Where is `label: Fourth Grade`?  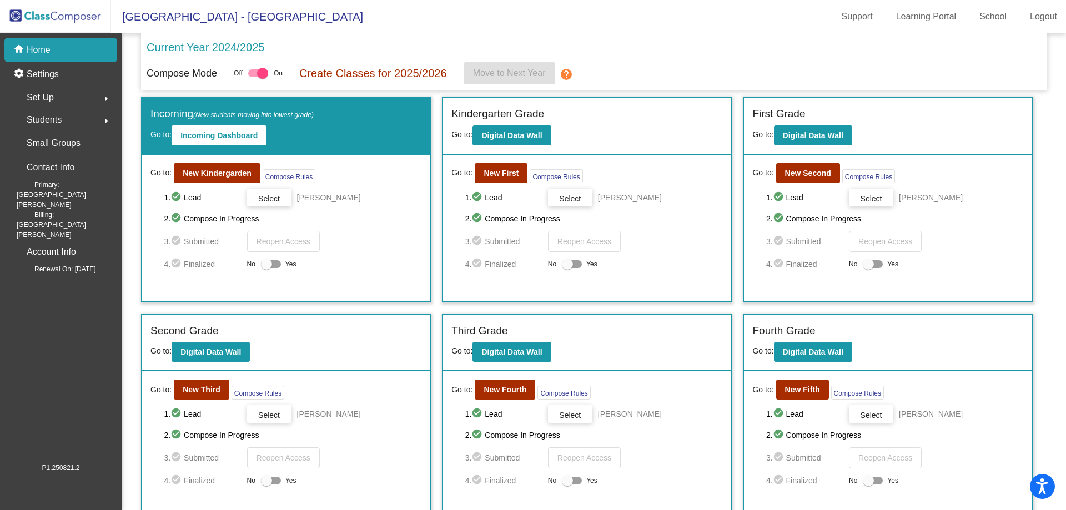 label: Fourth Grade is located at coordinates (784, 331).